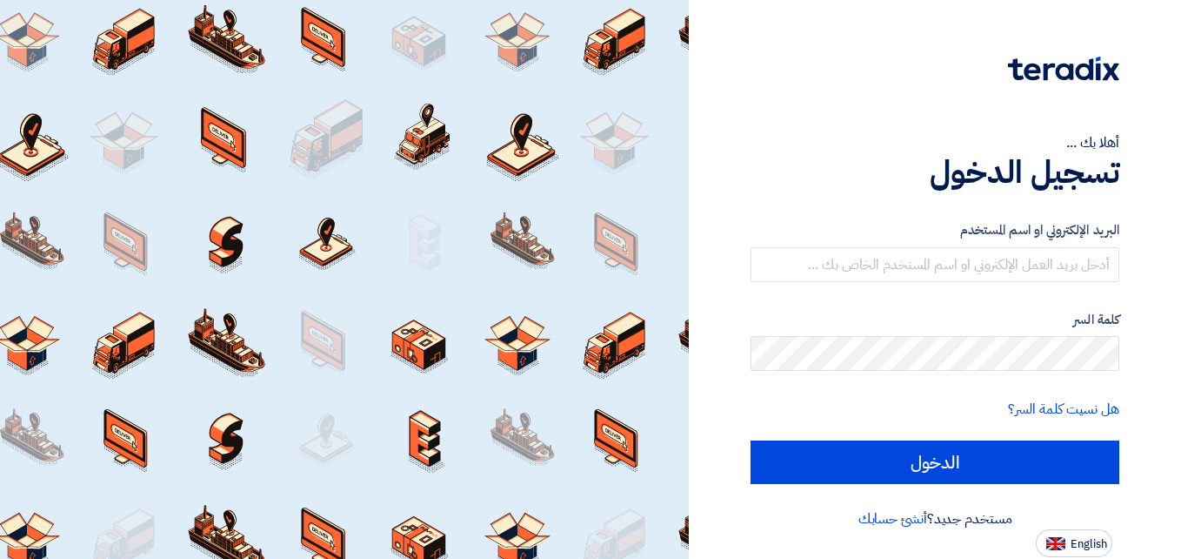 The height and width of the screenshot is (559, 1181). Describe the element at coordinates (935, 143) in the screenshot. I see `div: أهلا بك ...` at that location.